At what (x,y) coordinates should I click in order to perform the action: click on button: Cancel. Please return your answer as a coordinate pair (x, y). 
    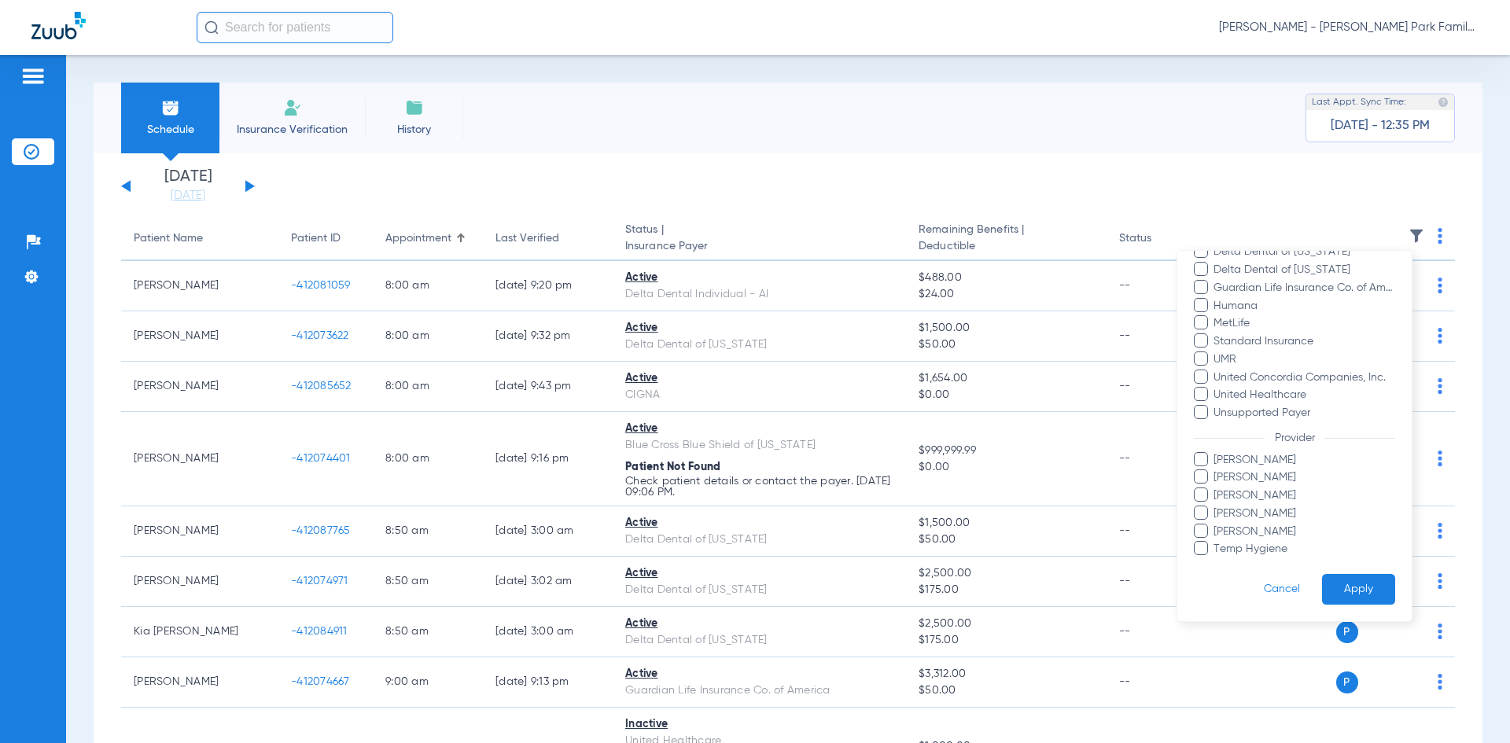
    Looking at the image, I should click on (1282, 589).